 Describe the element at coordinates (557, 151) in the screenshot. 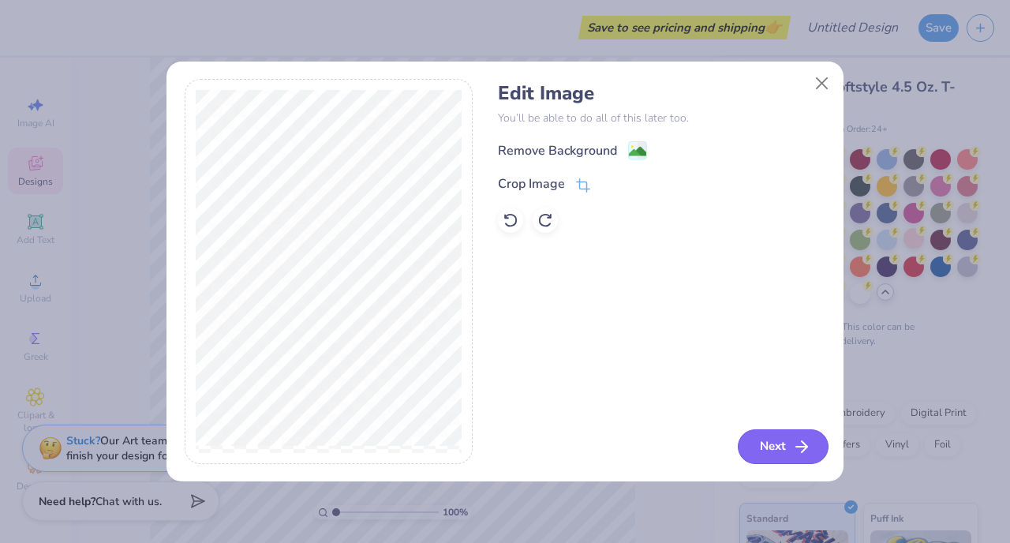

I see `div: Remove Background` at that location.